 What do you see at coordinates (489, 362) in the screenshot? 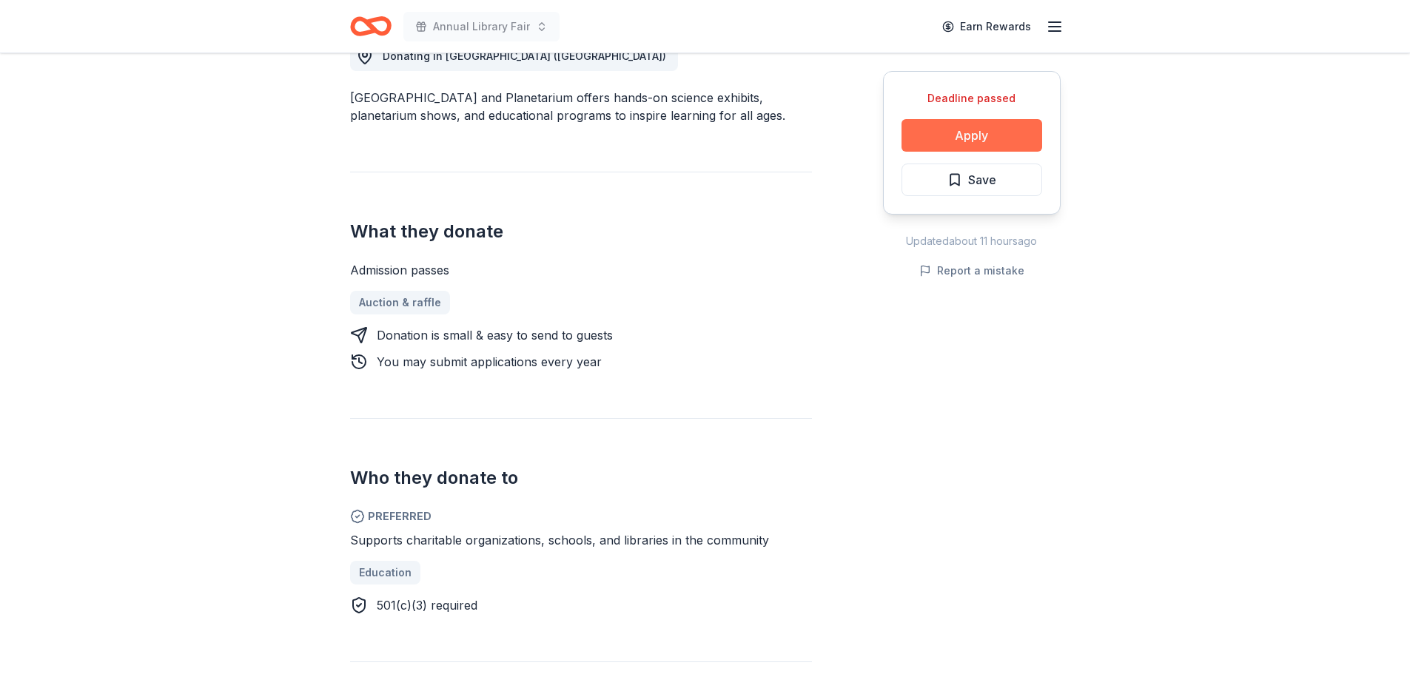
I see `div: You may submit applications every year` at bounding box center [489, 362].